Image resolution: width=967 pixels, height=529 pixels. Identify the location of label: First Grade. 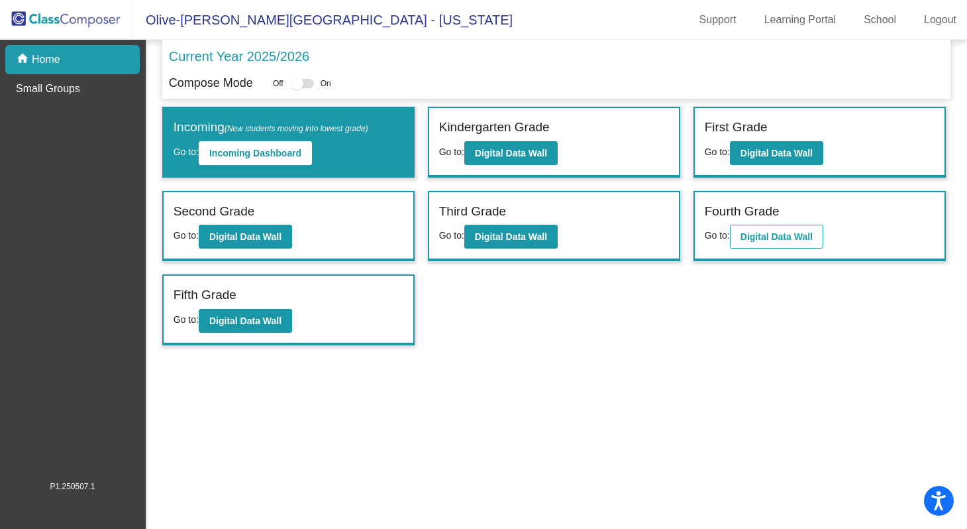
(736, 127).